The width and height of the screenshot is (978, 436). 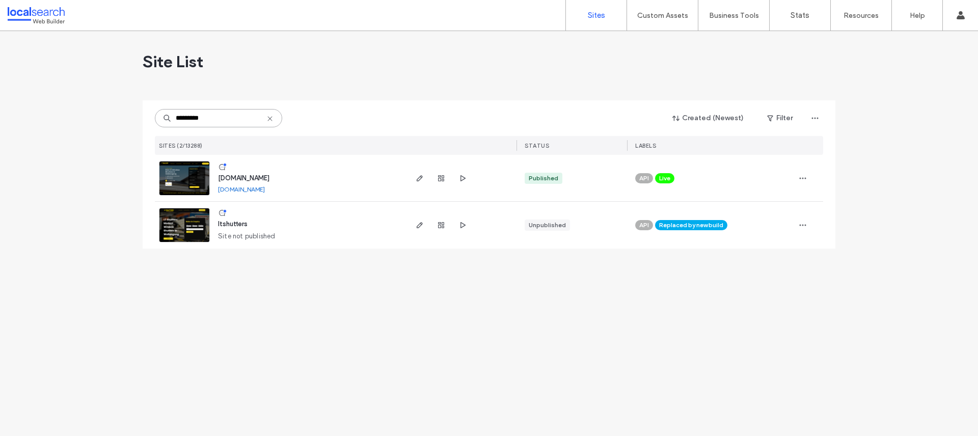 What do you see at coordinates (537, 146) in the screenshot?
I see `span: STATUS` at bounding box center [537, 146].